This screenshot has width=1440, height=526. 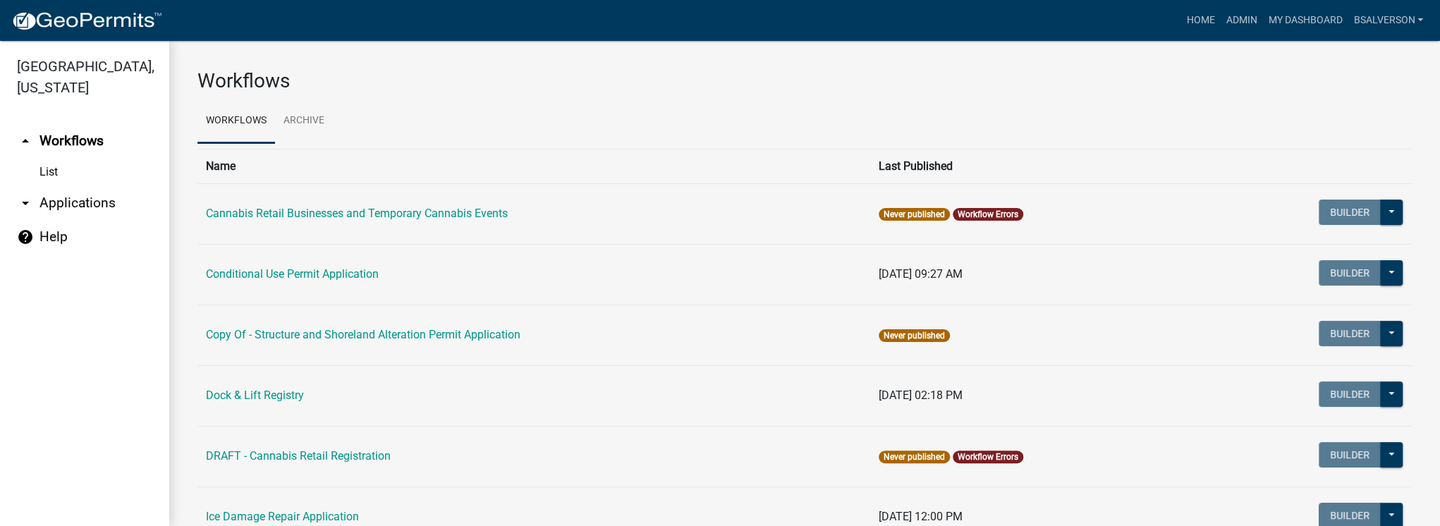 I want to click on h3: Workflows, so click(x=805, y=81).